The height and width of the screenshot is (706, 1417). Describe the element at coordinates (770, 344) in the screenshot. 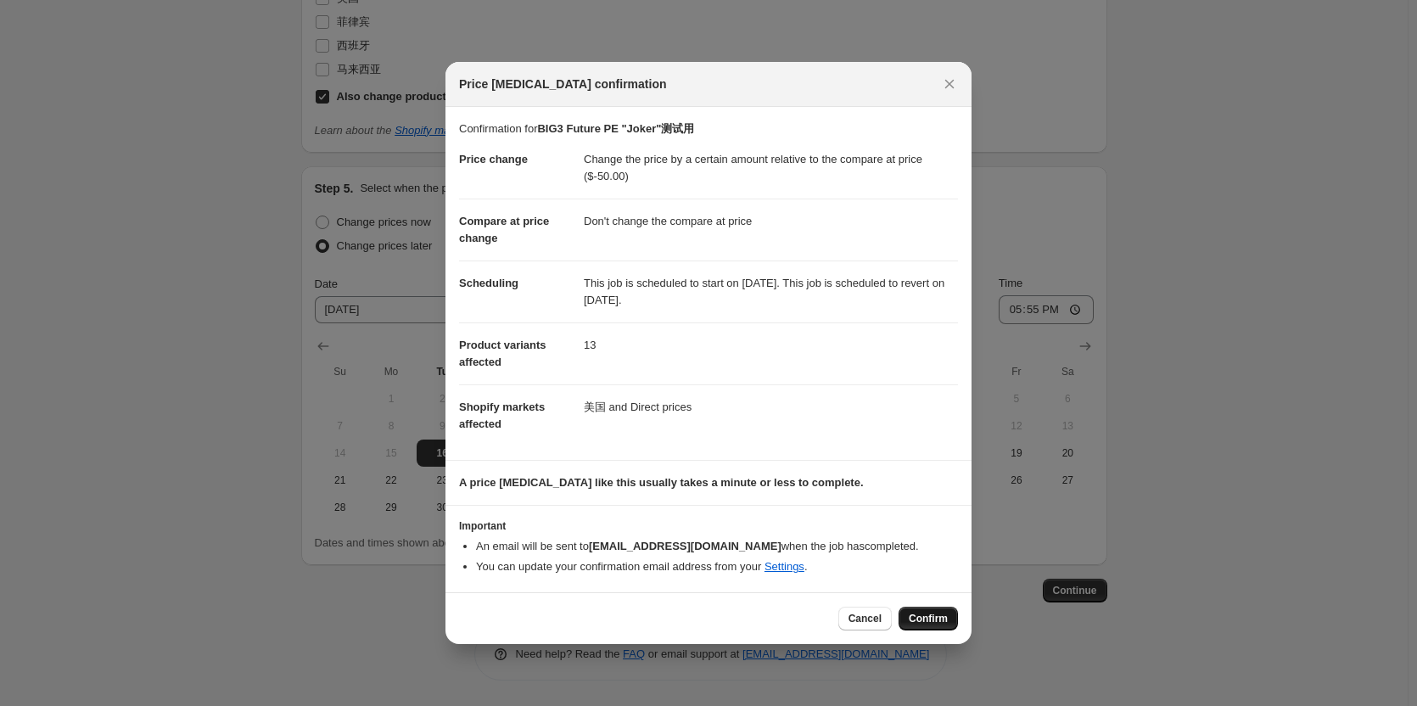

I see `dd: 13` at that location.